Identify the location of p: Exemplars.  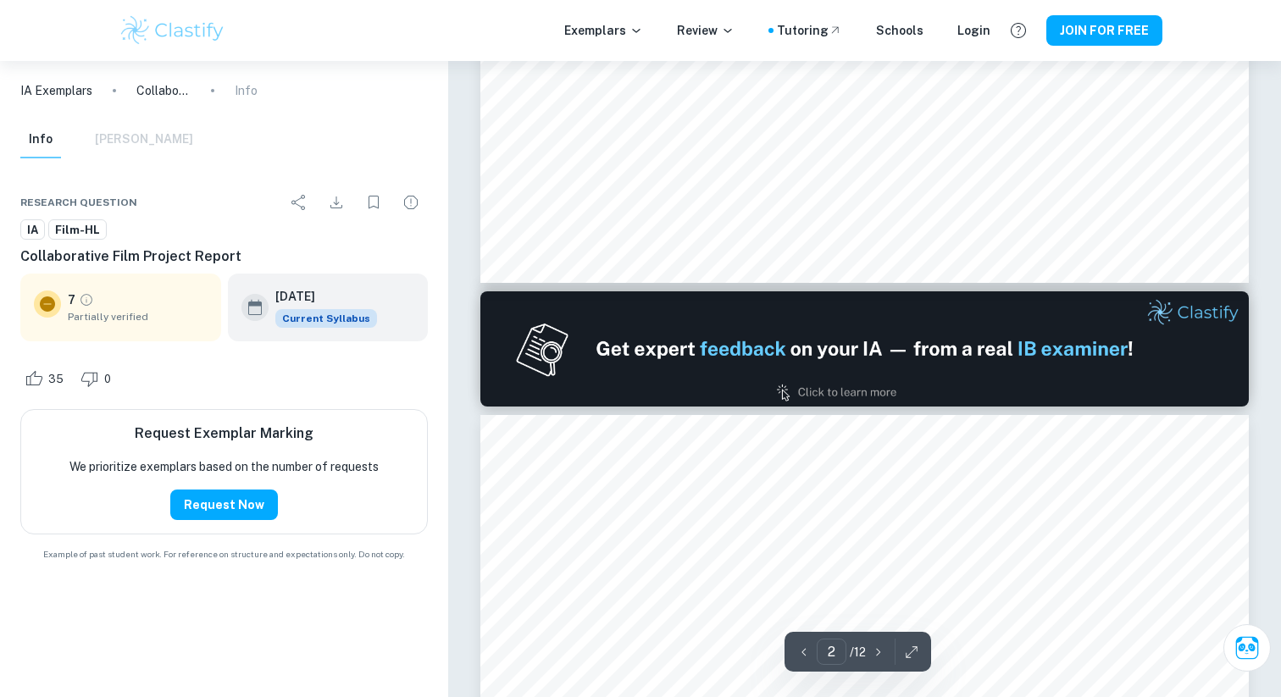
(603, 31).